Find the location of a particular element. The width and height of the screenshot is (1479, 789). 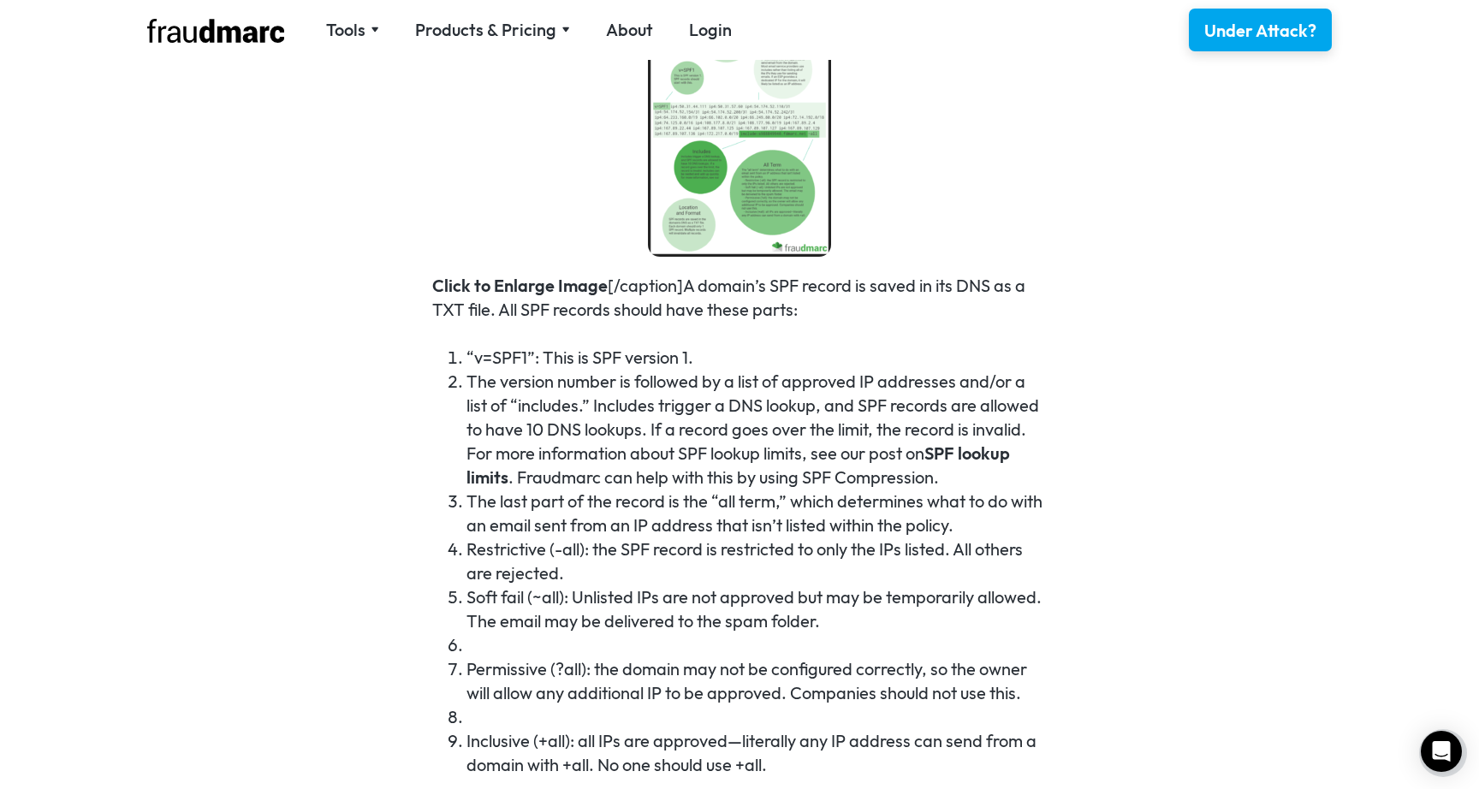

li: Inclusive (+all): all IPs are approved—literally any IP address can send from a domain with +all.... is located at coordinates (757, 753).